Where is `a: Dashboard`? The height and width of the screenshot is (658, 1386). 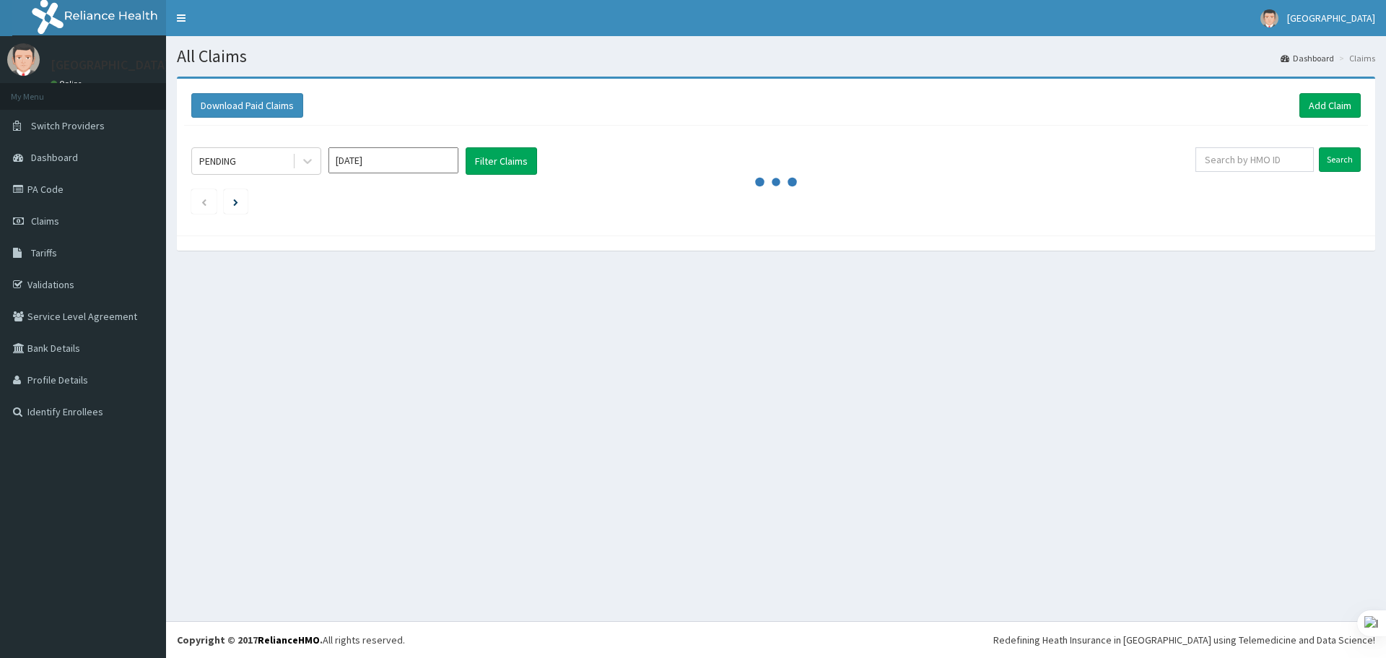 a: Dashboard is located at coordinates (1307, 58).